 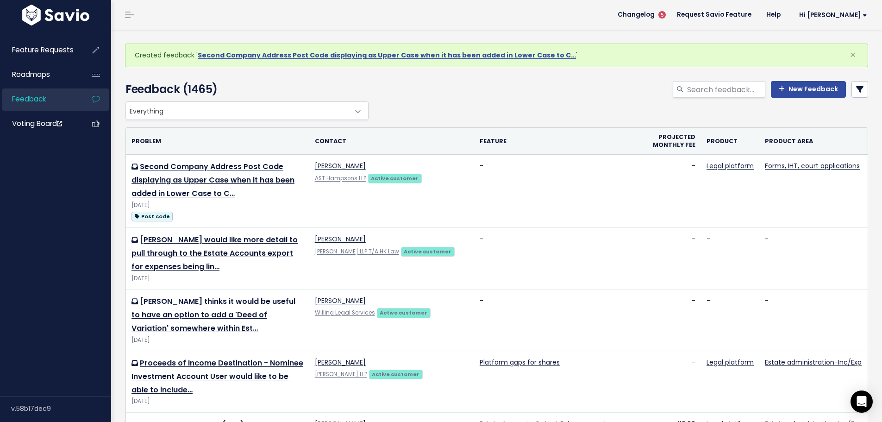 I want to click on a: Feedback, so click(x=39, y=99).